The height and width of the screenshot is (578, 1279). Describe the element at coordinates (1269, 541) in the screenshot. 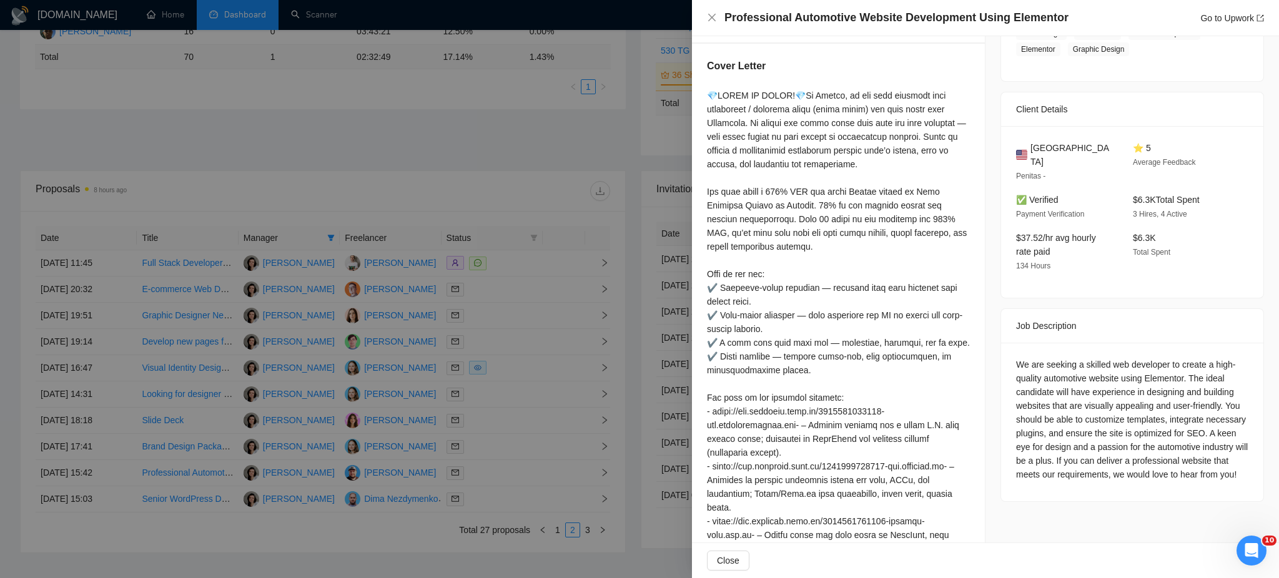

I see `span: 10` at that location.